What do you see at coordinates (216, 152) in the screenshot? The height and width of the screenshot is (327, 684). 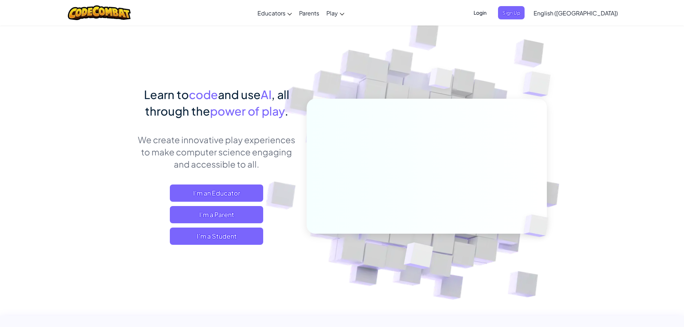 I see `p: We create innovative play experiences to make computer science engaging and accessible to all.` at bounding box center [216, 152].